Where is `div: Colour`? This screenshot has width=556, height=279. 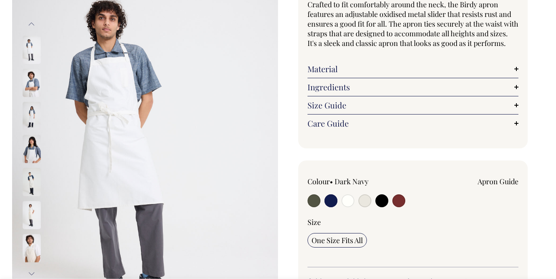 div: Colour is located at coordinates (349, 182).